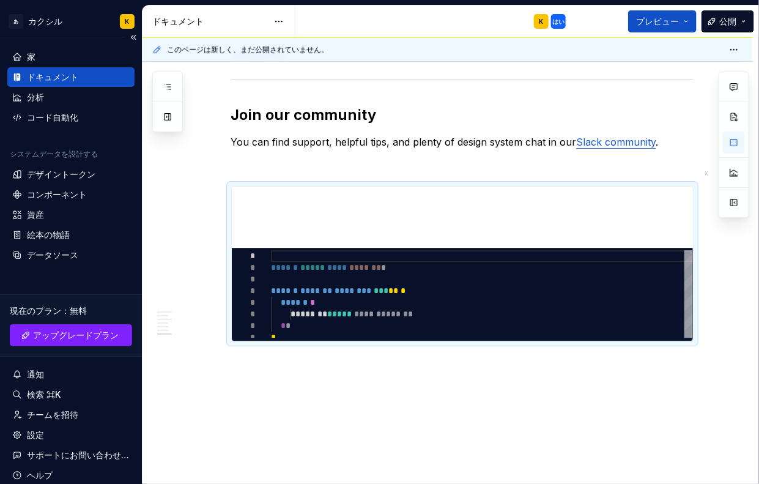 This screenshot has height=484, width=759. What do you see at coordinates (71, 174) in the screenshot?
I see `a: デザイントークン` at bounding box center [71, 174].